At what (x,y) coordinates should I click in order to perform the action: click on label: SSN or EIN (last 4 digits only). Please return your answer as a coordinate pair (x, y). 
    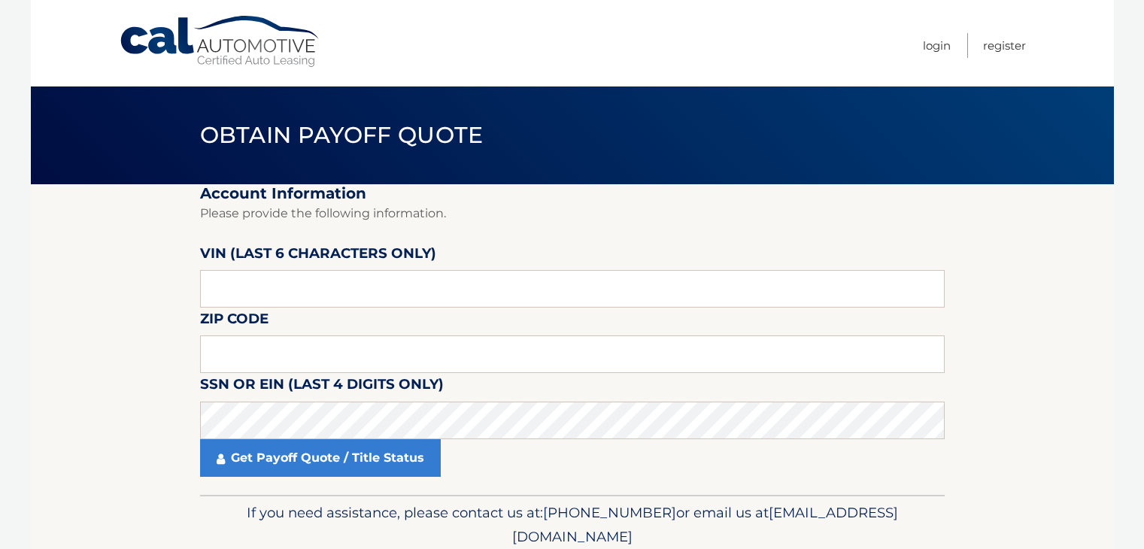
    Looking at the image, I should click on (322, 387).